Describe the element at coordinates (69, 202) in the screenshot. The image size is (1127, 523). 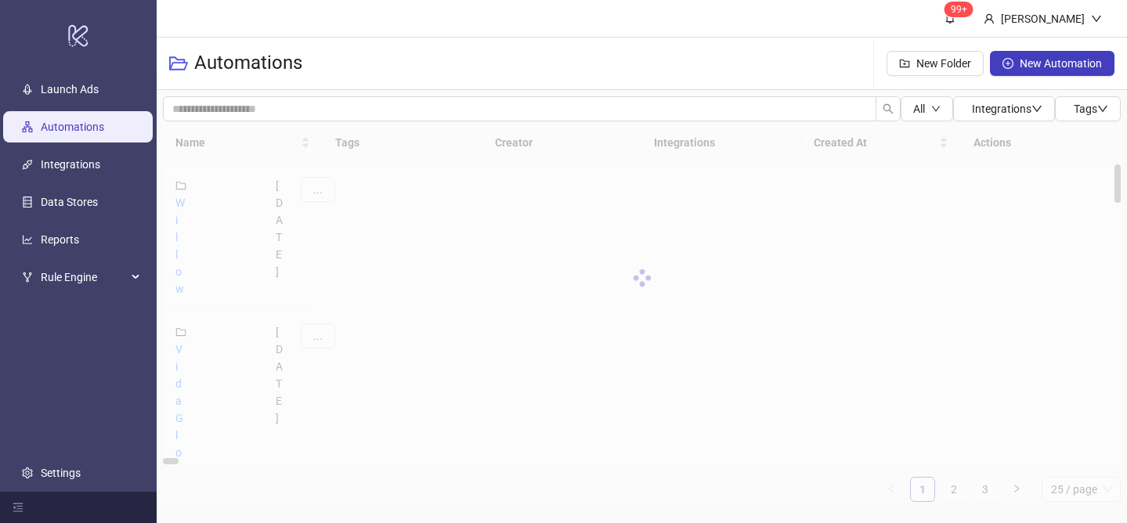
I see `a: Data Stores` at that location.